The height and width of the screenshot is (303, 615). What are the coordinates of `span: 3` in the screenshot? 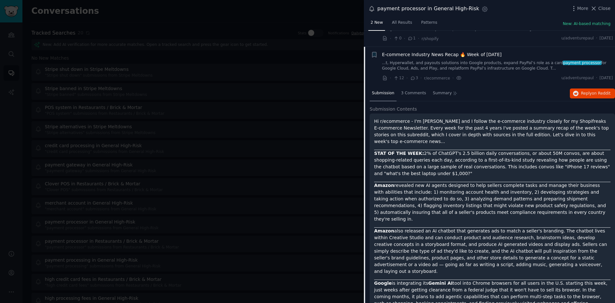 It's located at (414, 78).